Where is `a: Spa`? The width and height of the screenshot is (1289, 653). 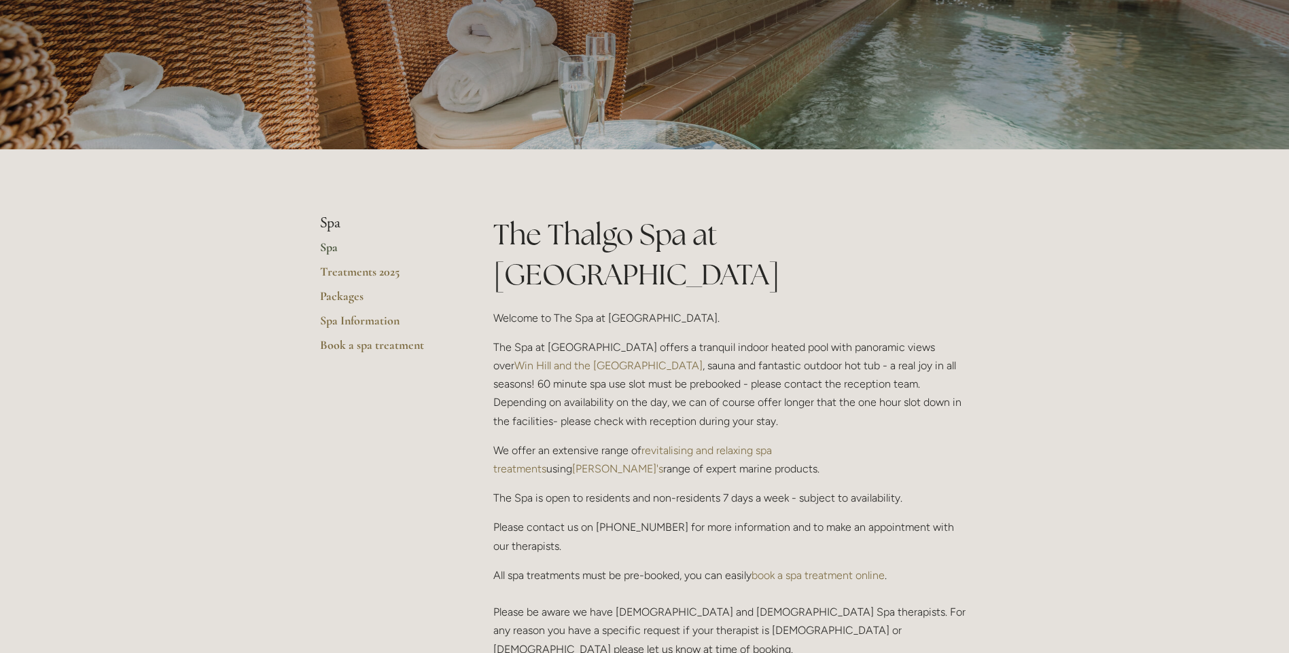
a: Spa is located at coordinates (384, 252).